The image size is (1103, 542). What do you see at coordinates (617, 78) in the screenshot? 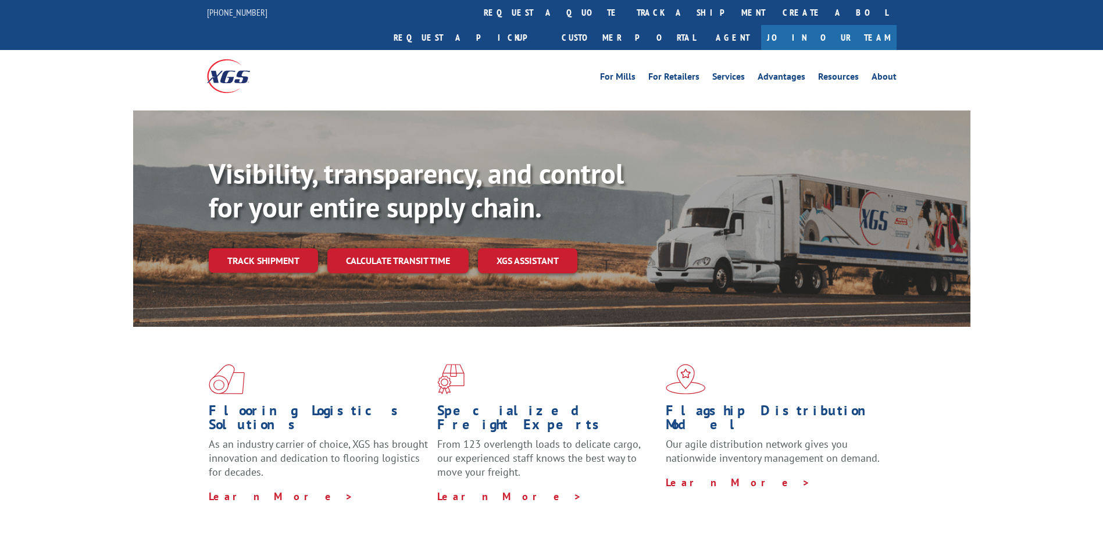
I see `a: For Mills` at bounding box center [617, 78].